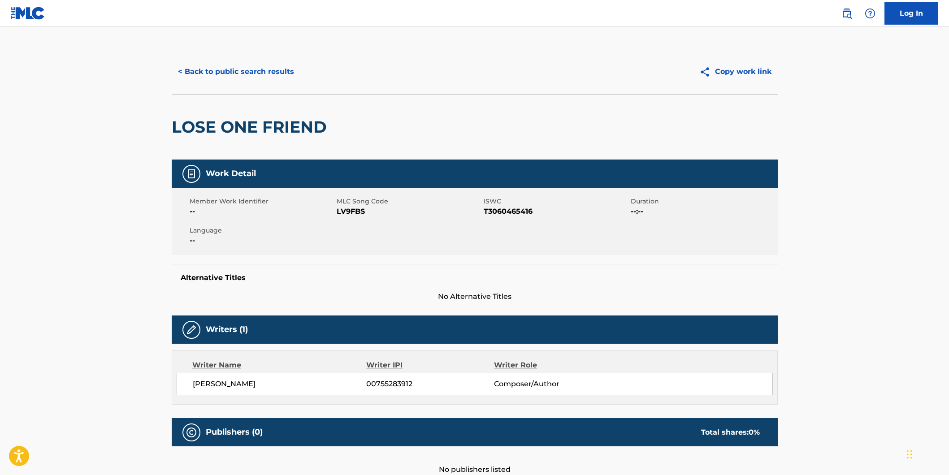  What do you see at coordinates (279, 366) in the screenshot?
I see `div: Writer Name` at bounding box center [279, 366].